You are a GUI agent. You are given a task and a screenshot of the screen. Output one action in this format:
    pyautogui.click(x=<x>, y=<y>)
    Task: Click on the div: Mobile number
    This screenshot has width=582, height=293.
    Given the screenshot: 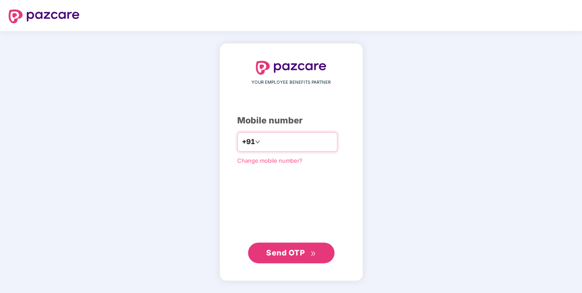 What is the action you would take?
    pyautogui.click(x=291, y=121)
    